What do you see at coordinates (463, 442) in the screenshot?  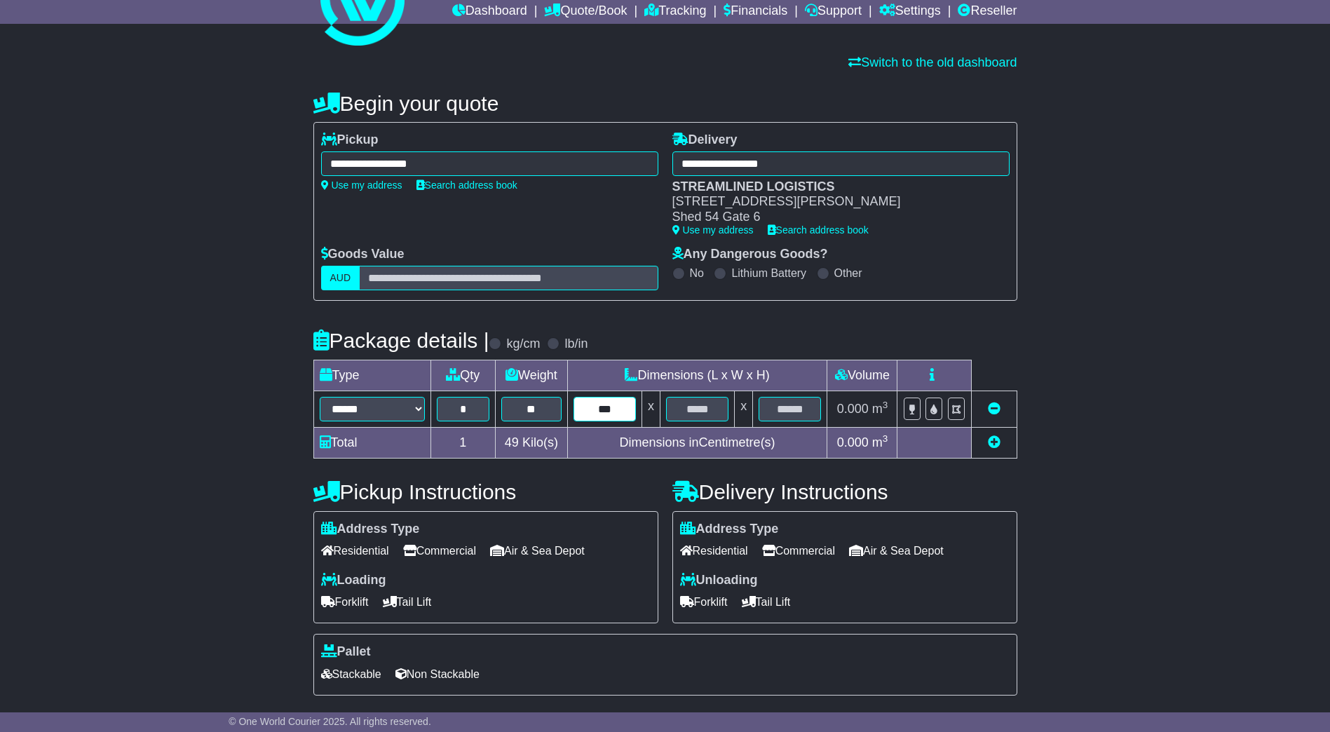 I see `td: 1` at bounding box center [463, 442].